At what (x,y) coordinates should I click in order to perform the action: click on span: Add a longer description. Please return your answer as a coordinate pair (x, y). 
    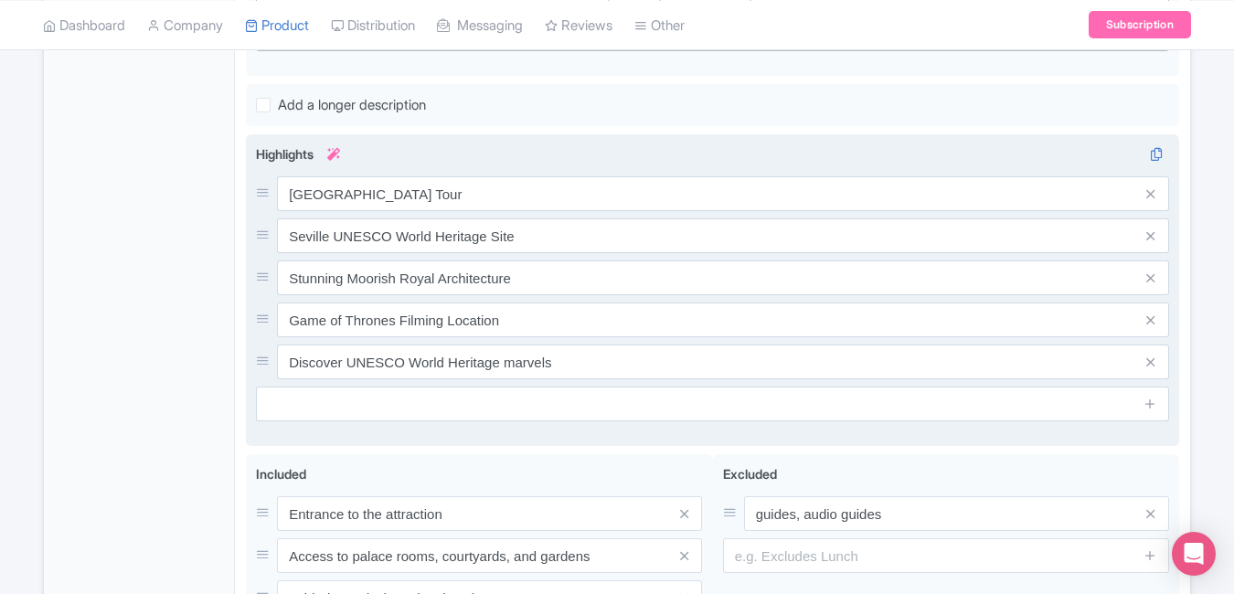
    Looking at the image, I should click on (352, 104).